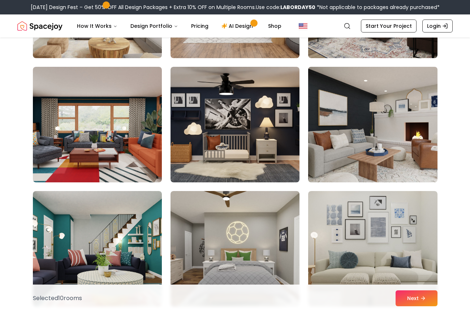 The height and width of the screenshot is (312, 470). What do you see at coordinates (437, 26) in the screenshot?
I see `a: Login` at bounding box center [437, 26].